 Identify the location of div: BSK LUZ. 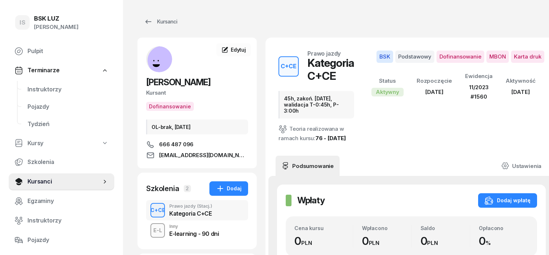
(56, 18).